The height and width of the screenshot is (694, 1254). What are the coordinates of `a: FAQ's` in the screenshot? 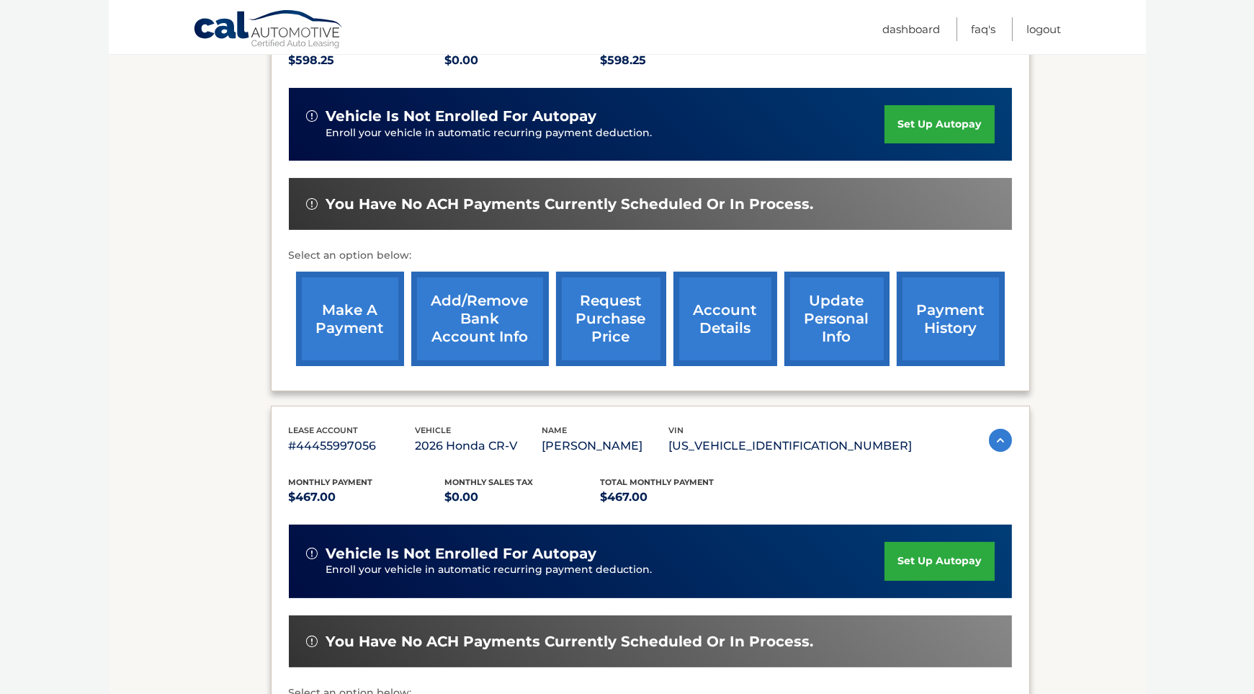 It's located at (984, 29).